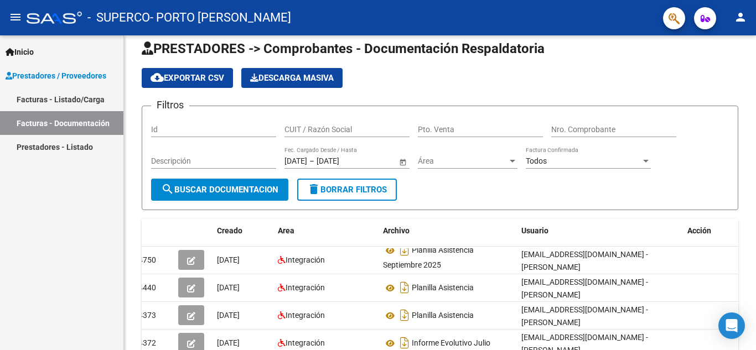 The width and height of the screenshot is (756, 350). What do you see at coordinates (243, 231) in the screenshot?
I see `datatable-header-cell: Creado` at bounding box center [243, 231].